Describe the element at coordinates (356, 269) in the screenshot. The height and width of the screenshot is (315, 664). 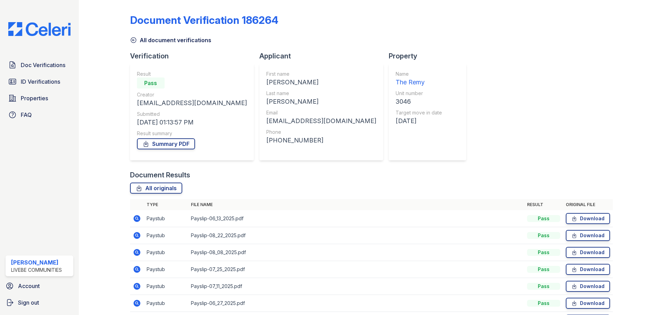
I see `td: Payslip-07_25_2025.pdf` at that location.